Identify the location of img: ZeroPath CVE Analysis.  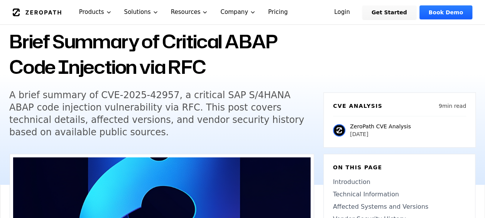
(339, 130).